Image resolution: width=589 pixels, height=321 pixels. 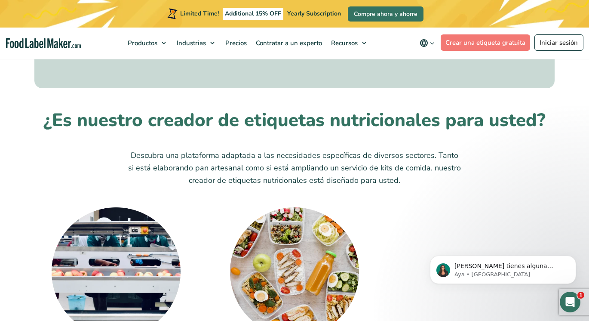 I want to click on span: Contratar a un experto, so click(x=288, y=43).